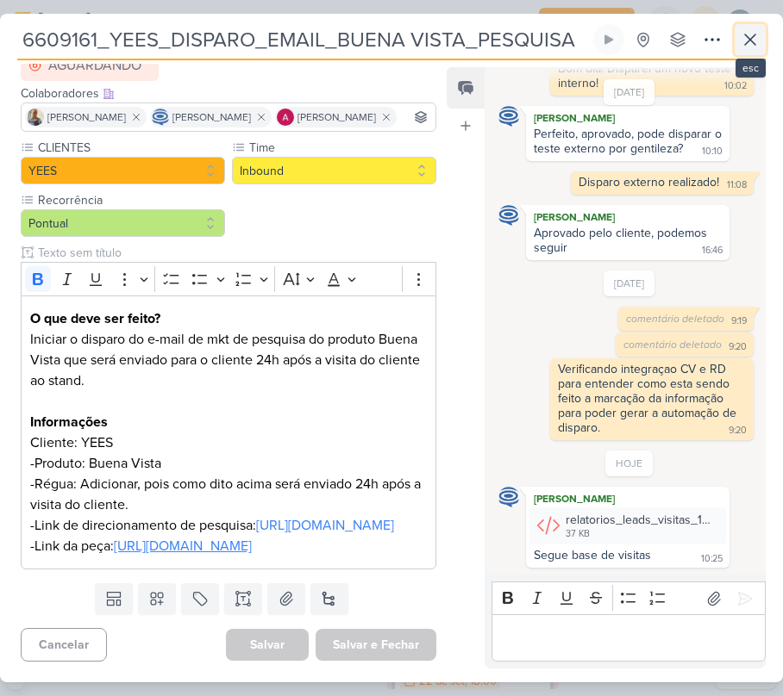 Image resolution: width=783 pixels, height=696 pixels. What do you see at coordinates (235, 253) in the screenshot?
I see `input: Texto sem título` at bounding box center [235, 253].